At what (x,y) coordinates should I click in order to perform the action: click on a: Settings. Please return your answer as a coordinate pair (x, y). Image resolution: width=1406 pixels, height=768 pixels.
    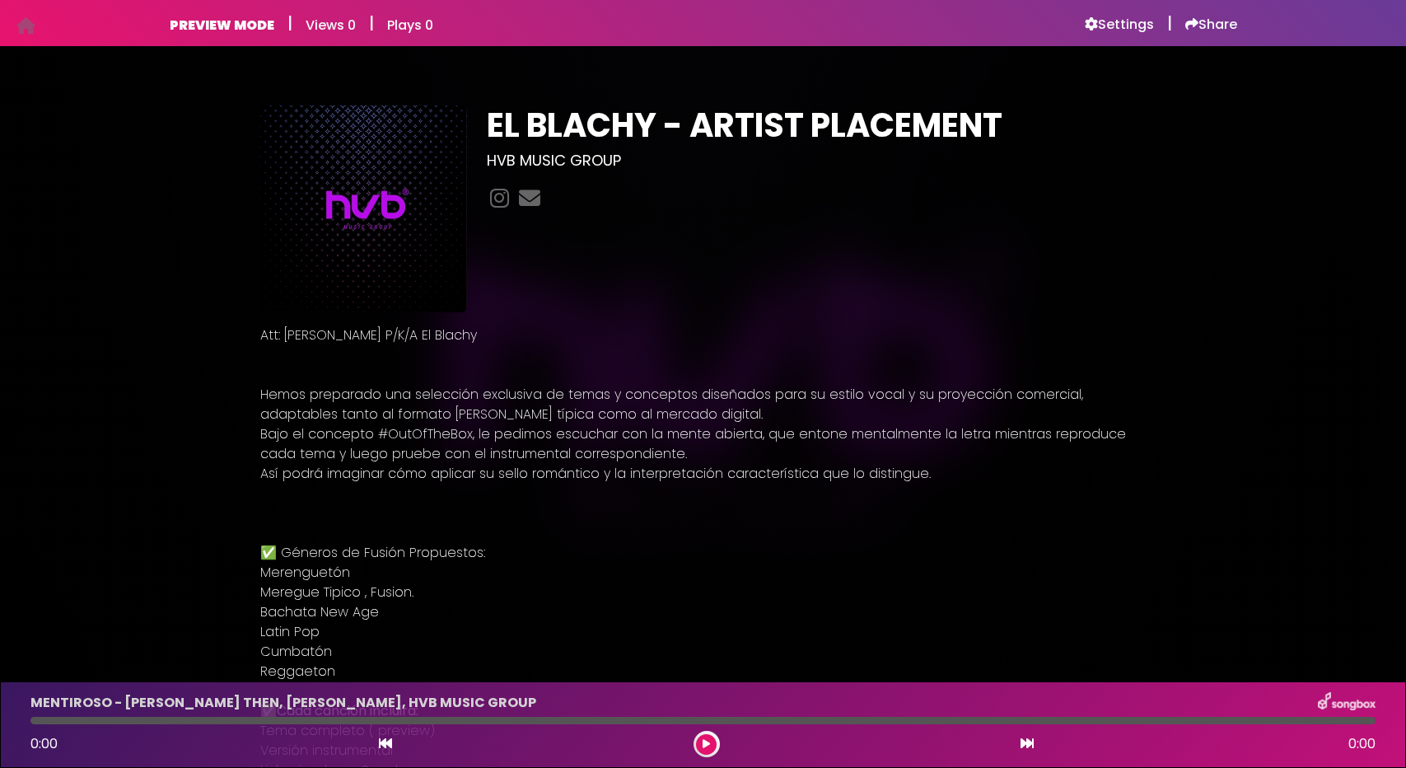
    Looking at the image, I should click on (1120, 25).